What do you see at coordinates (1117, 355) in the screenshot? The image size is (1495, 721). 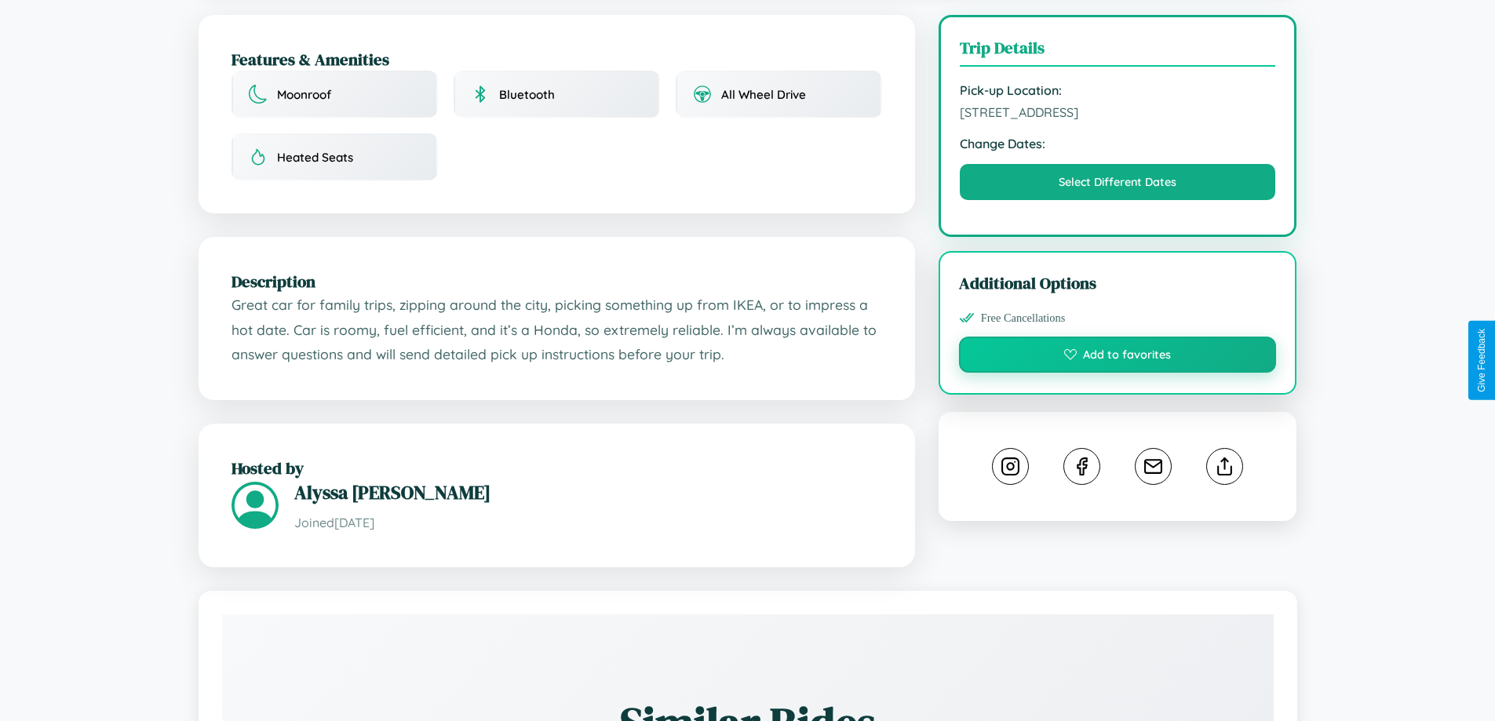 I see `button: Add to favorites` at bounding box center [1117, 355].